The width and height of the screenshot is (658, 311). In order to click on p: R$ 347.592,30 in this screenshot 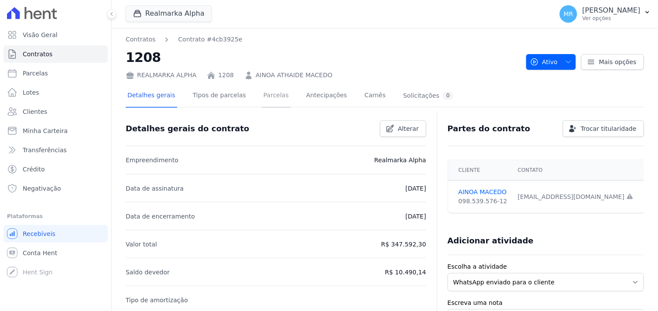, I will do `click(404, 244)`.